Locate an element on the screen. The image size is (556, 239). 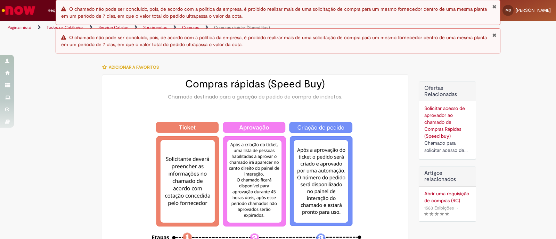
span: Adicionar a Favoritos is located at coordinates (134, 67).